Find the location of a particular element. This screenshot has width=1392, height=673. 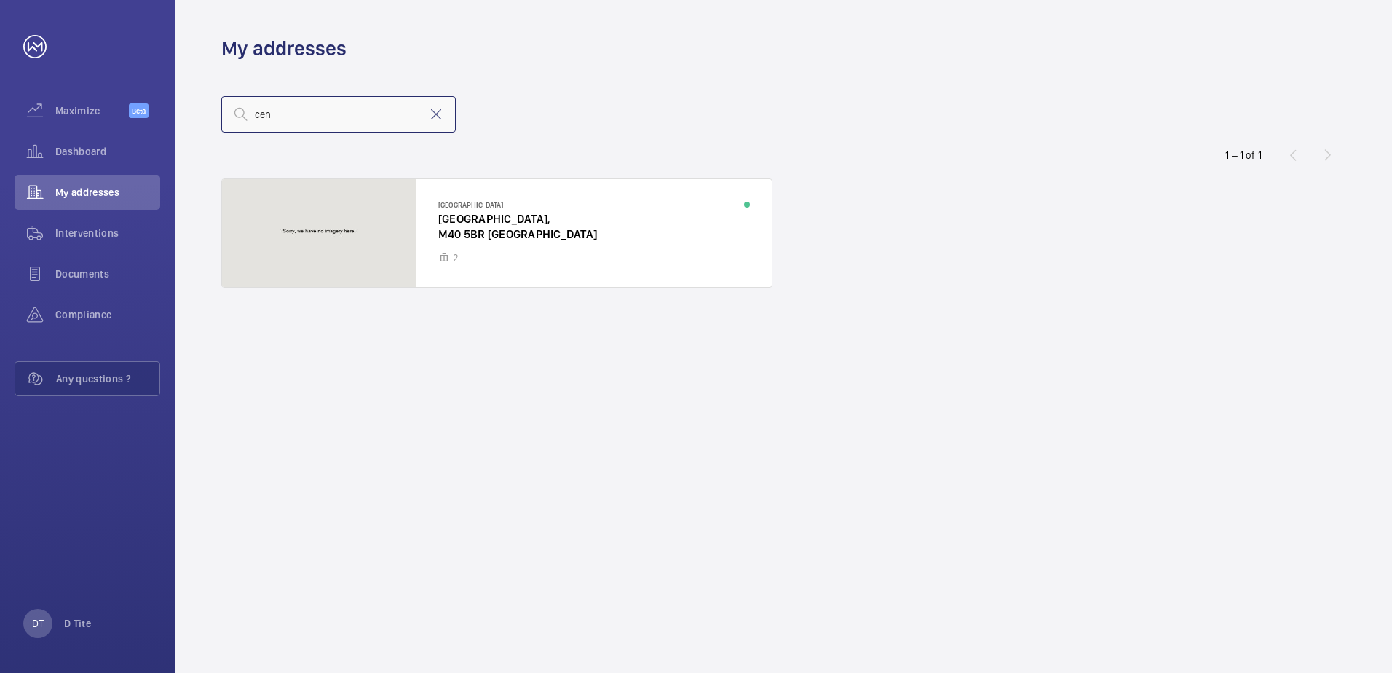

span: Compliance is located at coordinates (108, 315).